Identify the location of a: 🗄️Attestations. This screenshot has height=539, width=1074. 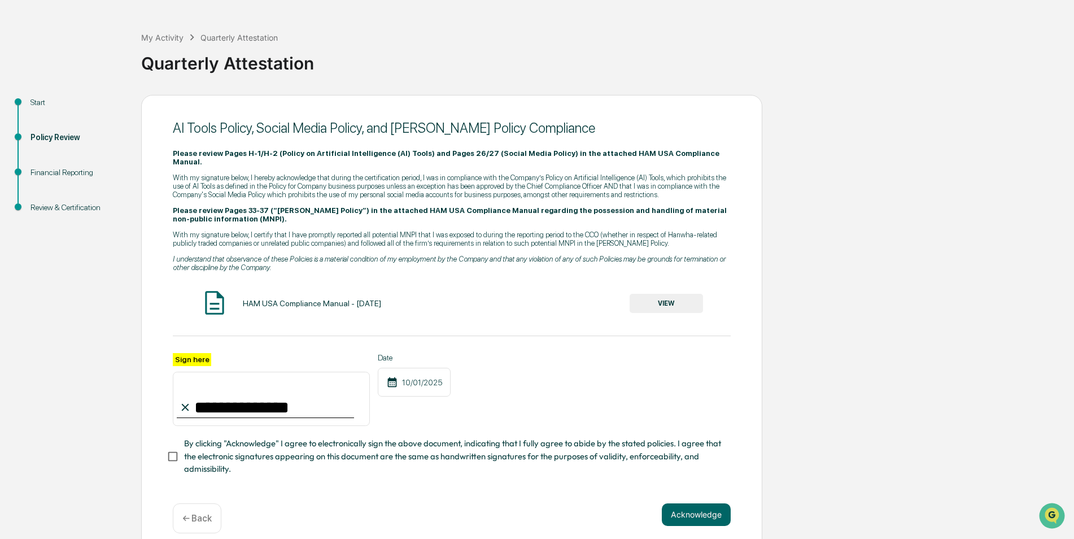
(111, 148).